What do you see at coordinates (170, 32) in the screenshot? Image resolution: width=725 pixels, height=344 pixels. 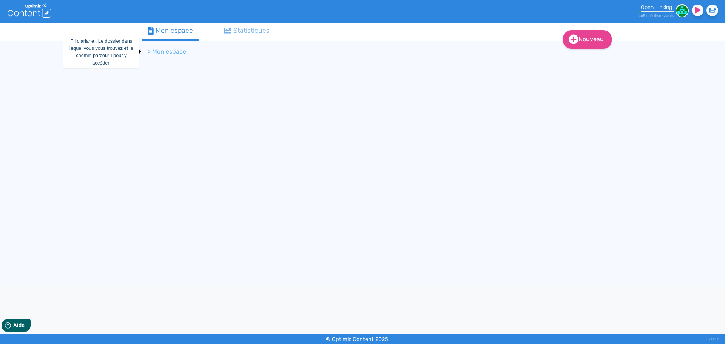 I see `a: Mon espace` at bounding box center [170, 32].